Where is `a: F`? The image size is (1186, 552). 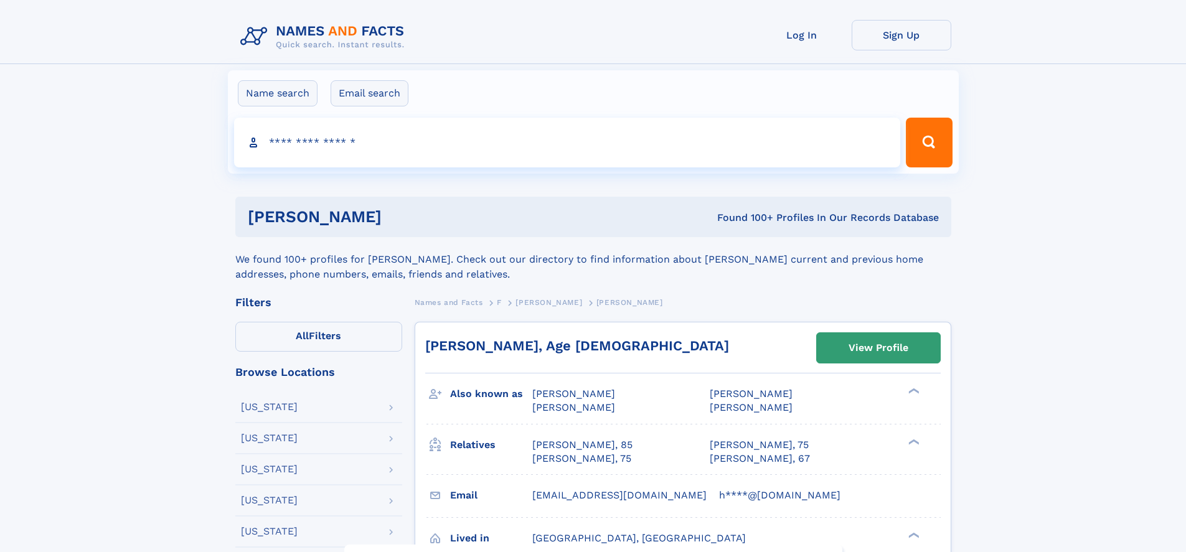
a: F is located at coordinates (499, 302).